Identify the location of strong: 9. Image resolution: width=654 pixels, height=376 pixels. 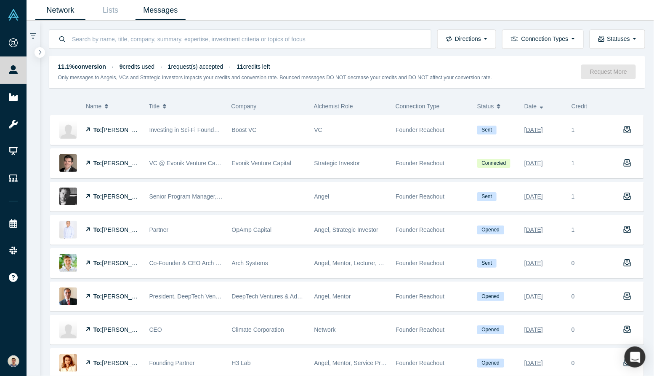
(121, 67).